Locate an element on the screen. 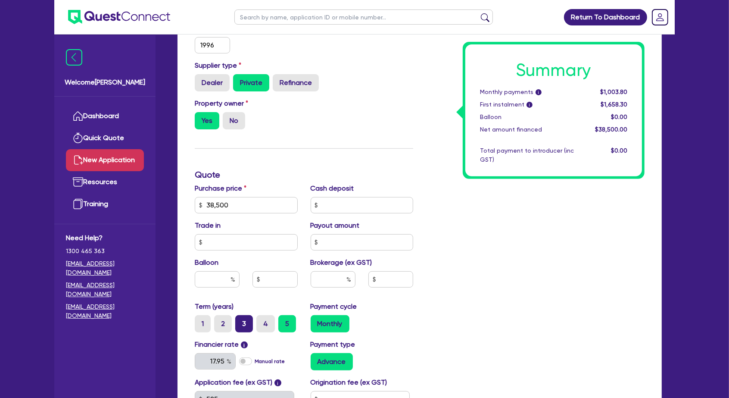 This screenshot has width=729, height=398. span: $1,658.30 is located at coordinates (614, 104).